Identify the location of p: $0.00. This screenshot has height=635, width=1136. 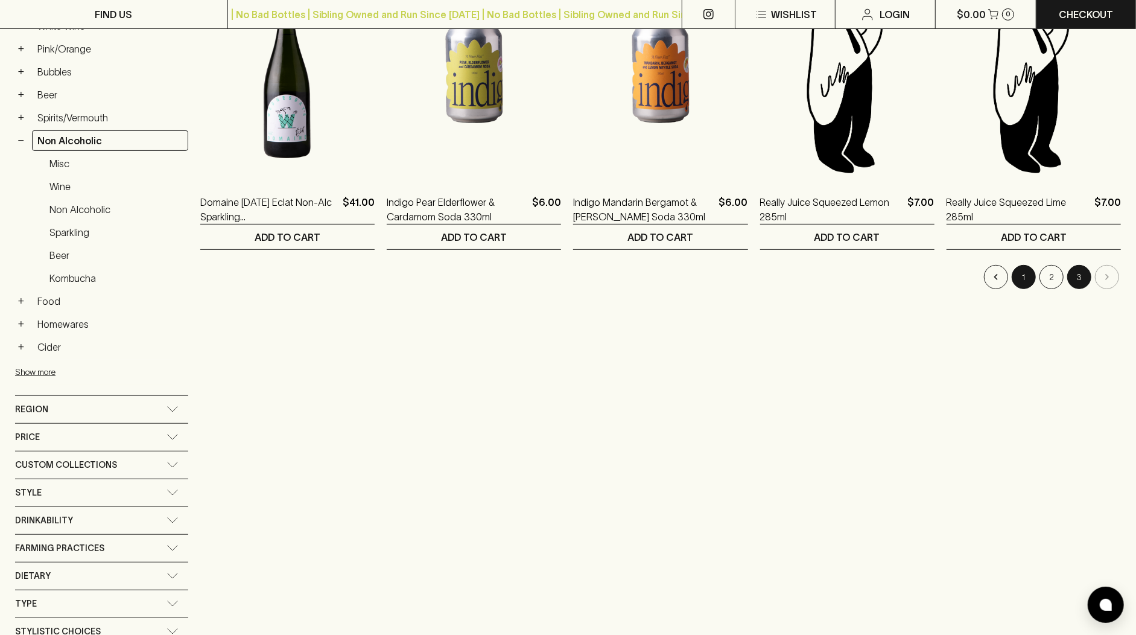
(972, 14).